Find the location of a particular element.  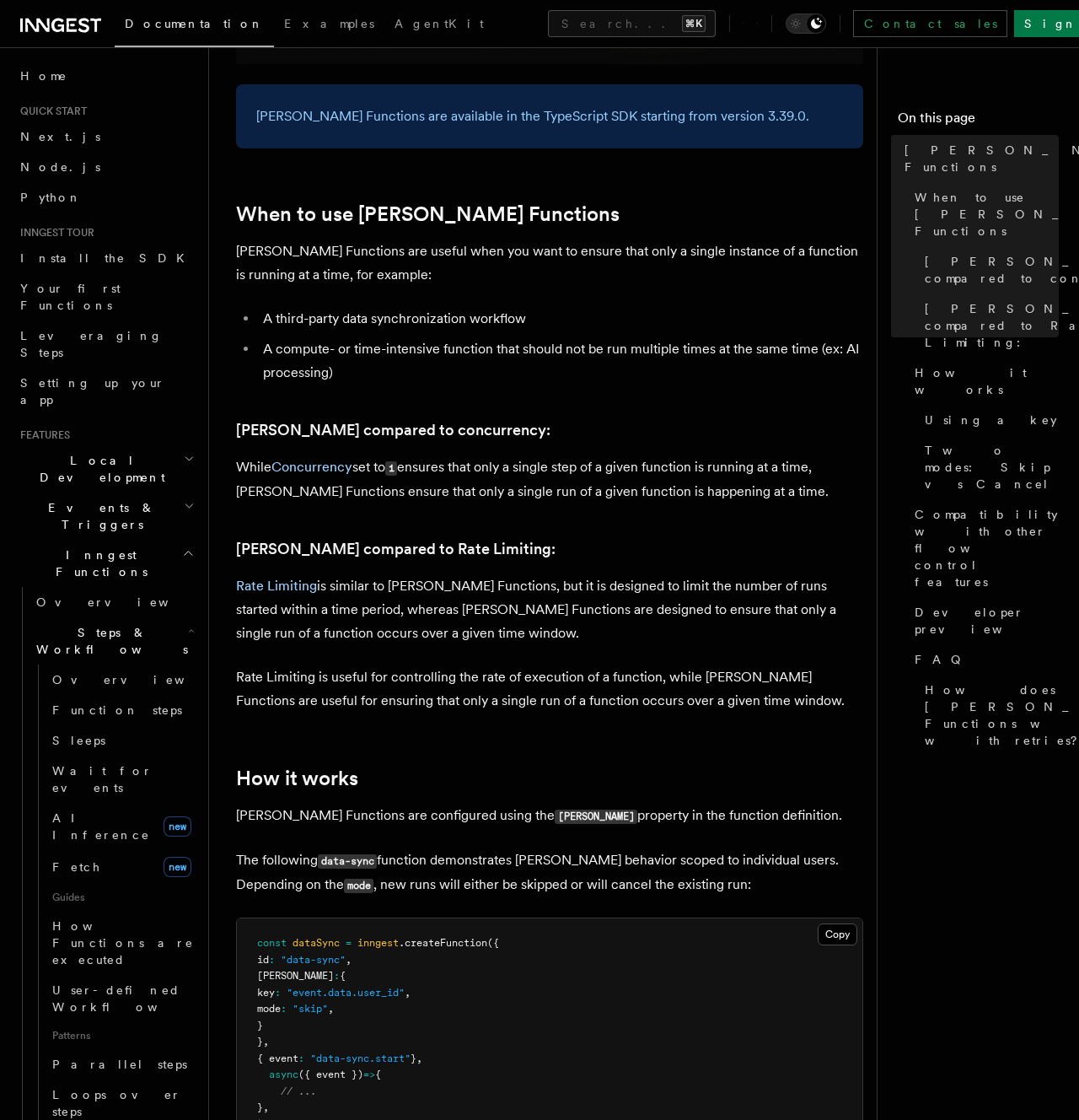

button: Copy is located at coordinates (837, 935).